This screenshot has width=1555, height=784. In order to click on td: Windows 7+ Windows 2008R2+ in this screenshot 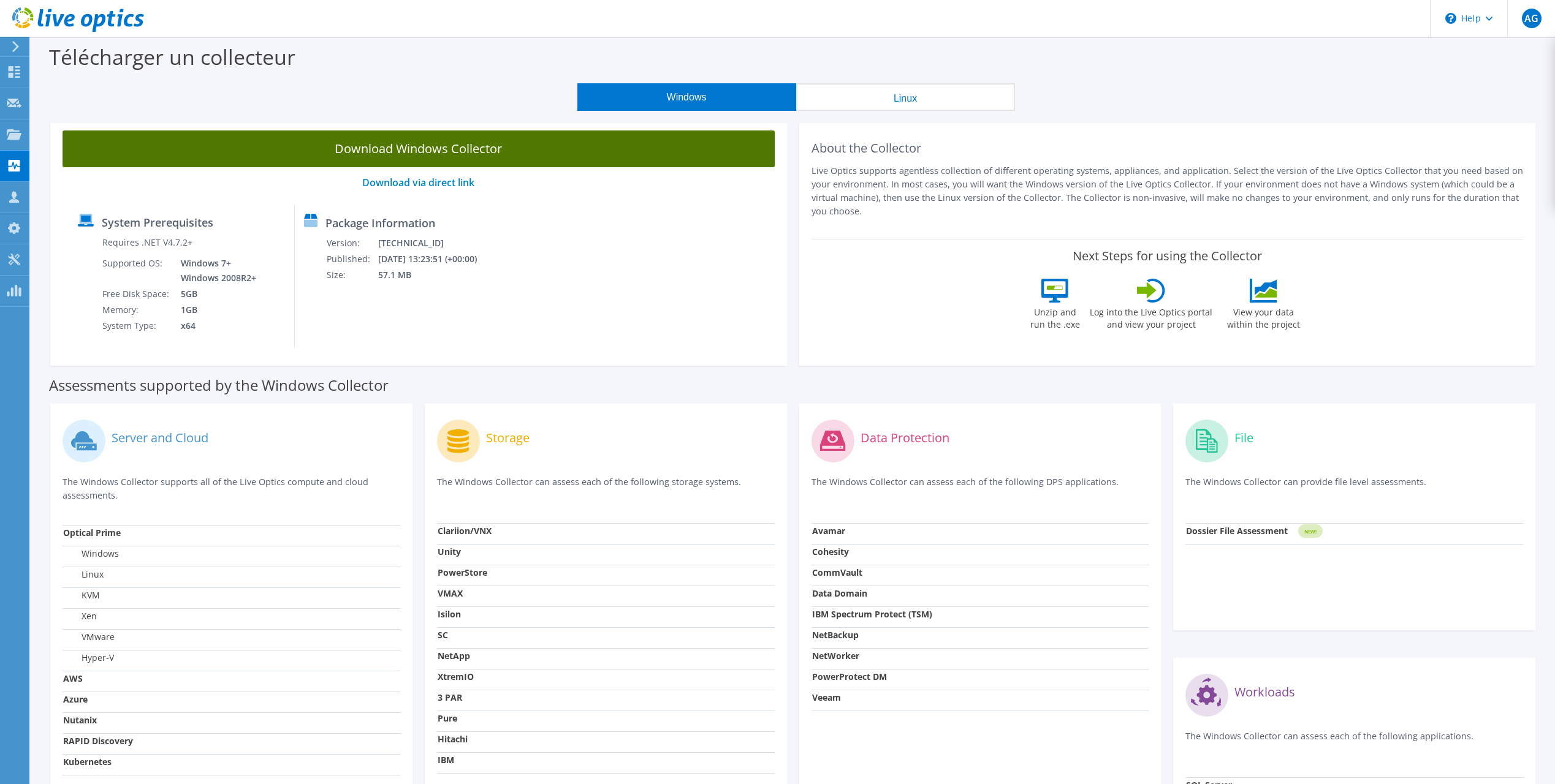, I will do `click(215, 271)`.